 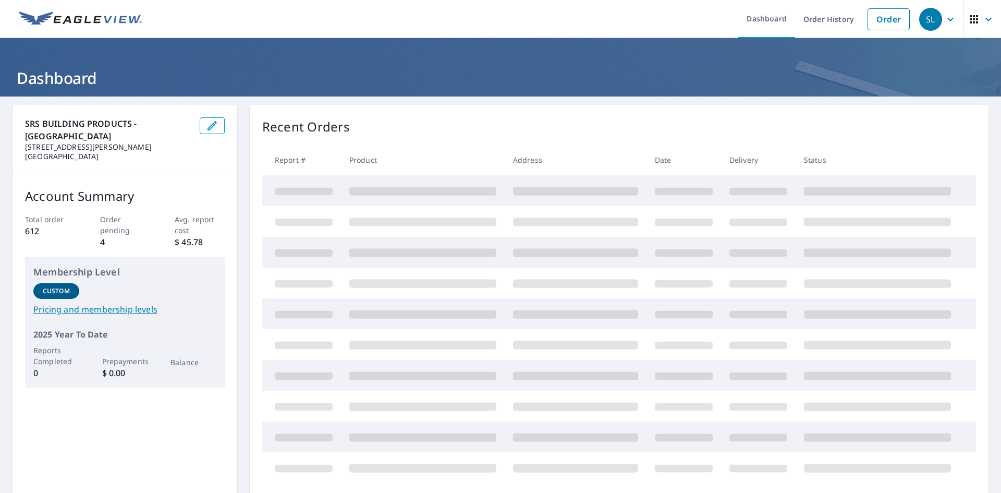 I want to click on p: Avg. report cost, so click(x=200, y=225).